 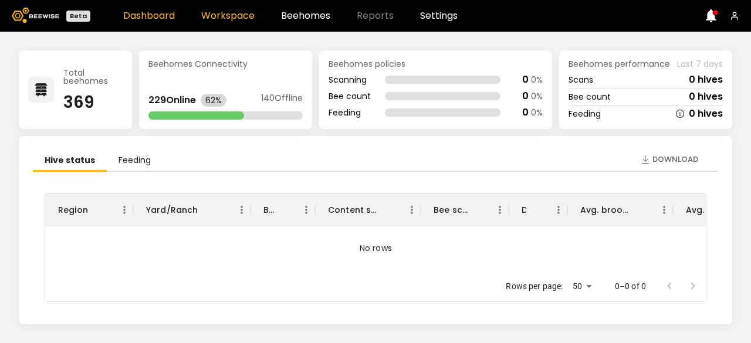 What do you see at coordinates (149, 16) in the screenshot?
I see `a: Dashboard` at bounding box center [149, 16].